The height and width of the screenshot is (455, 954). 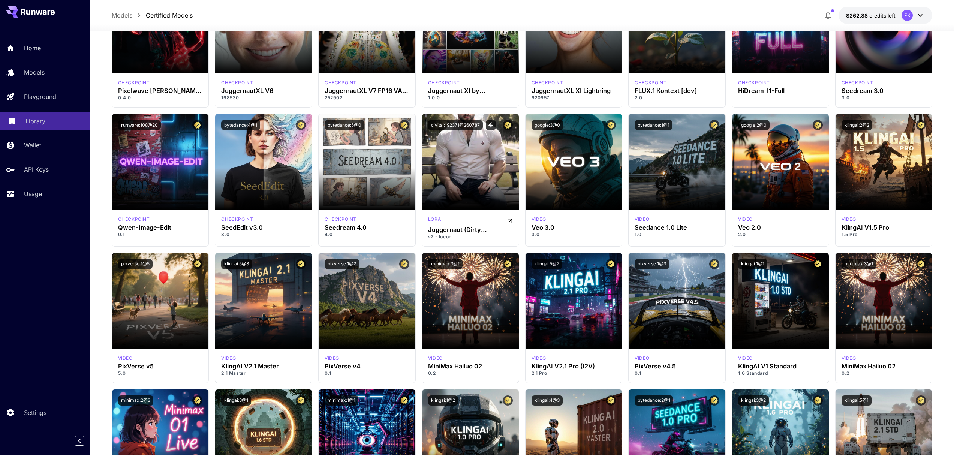 I want to click on nav: breadcrumb, so click(x=152, y=15).